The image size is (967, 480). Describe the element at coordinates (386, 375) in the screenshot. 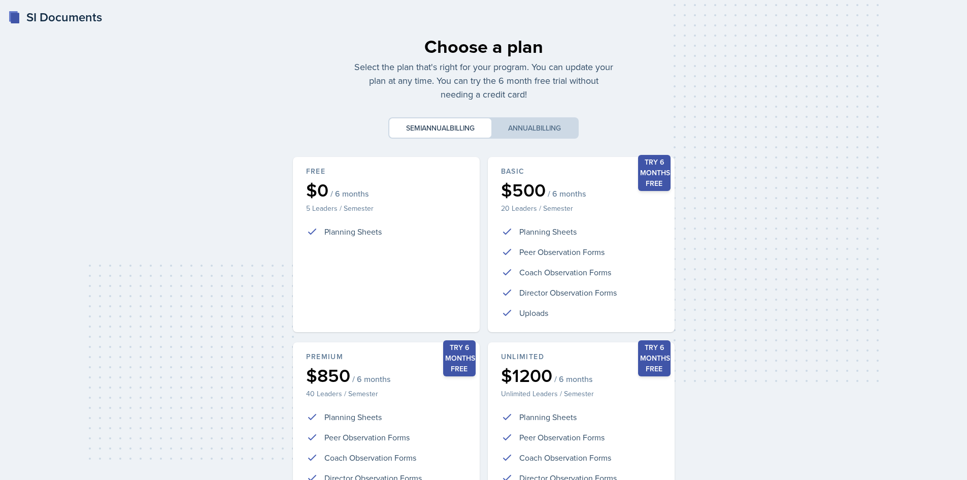

I see `div: $850` at that location.